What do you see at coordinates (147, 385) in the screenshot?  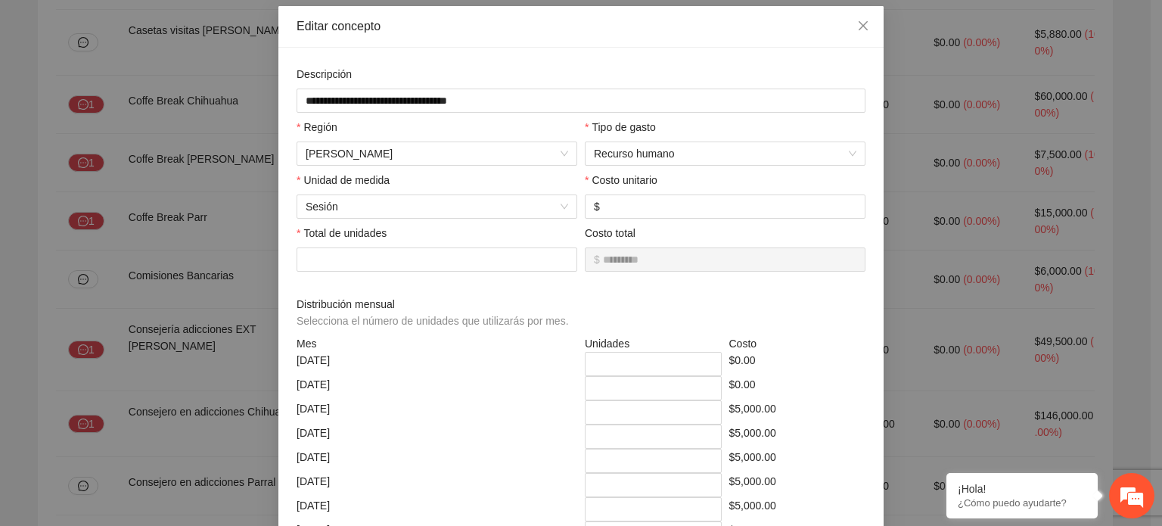 I see `textarea: Escriba su mensaje y pulse “Intro”` at bounding box center [147, 385].